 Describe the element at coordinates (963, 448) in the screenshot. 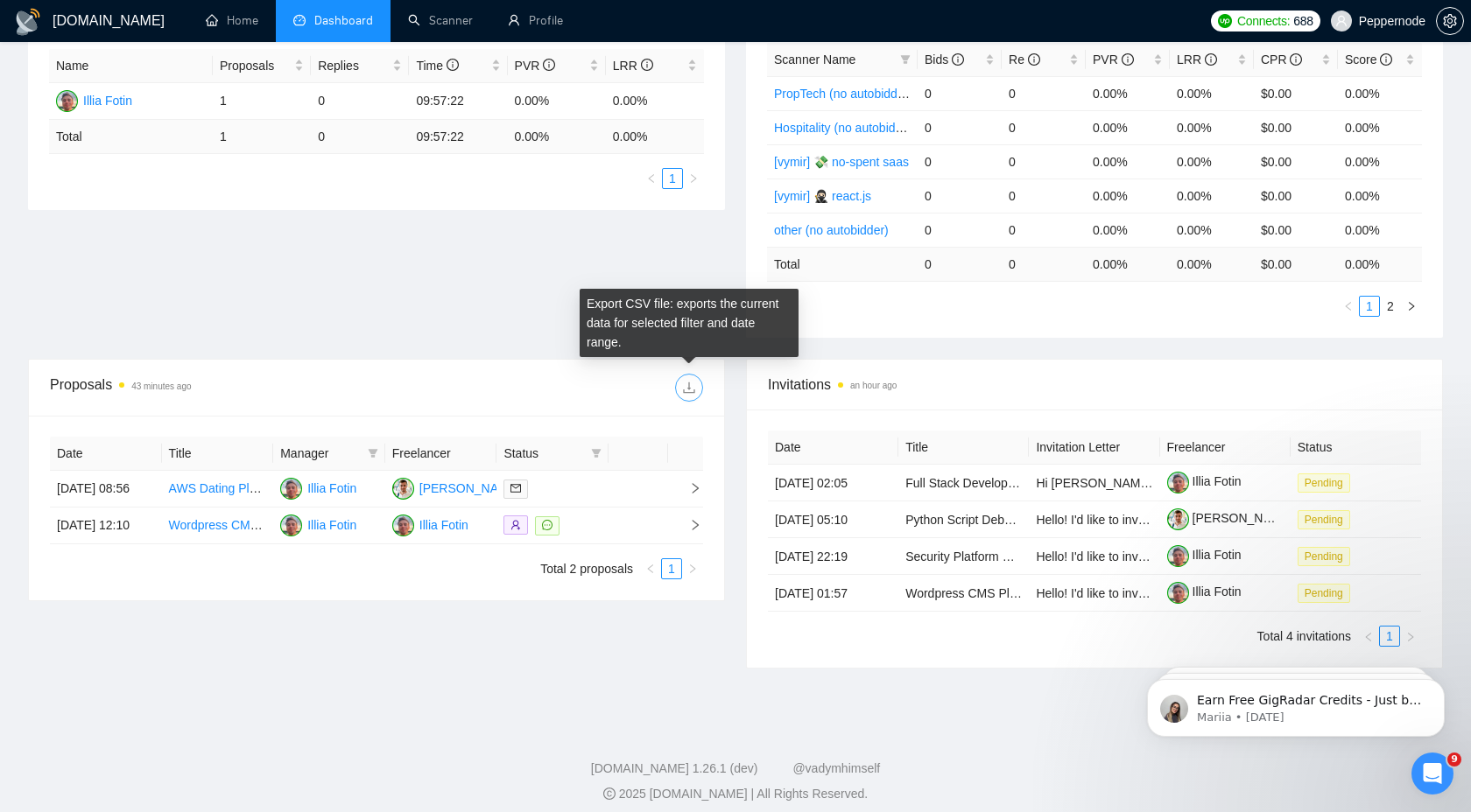

I see `th: Title` at that location.